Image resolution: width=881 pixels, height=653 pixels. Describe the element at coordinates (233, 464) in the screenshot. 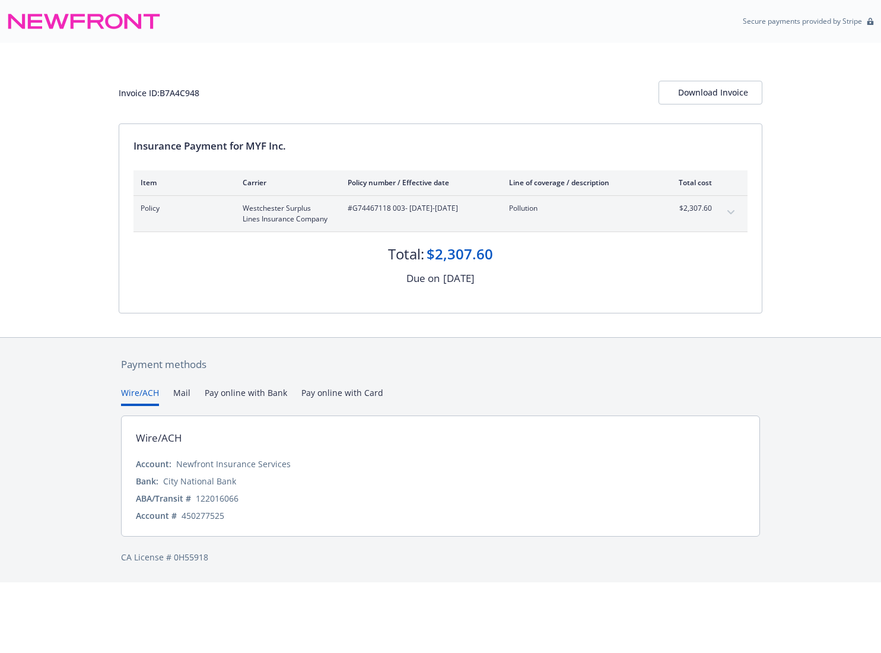

I see `div: Newfront Insurance Services` at that location.